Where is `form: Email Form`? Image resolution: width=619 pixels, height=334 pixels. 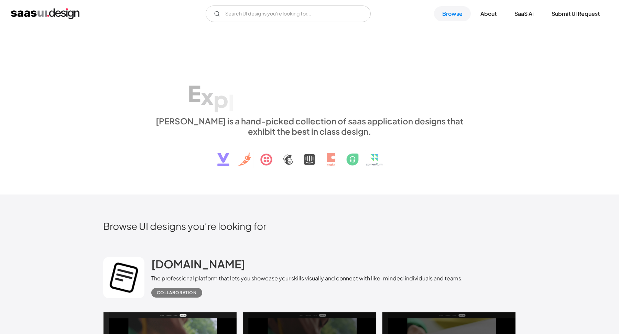 form: Email Form is located at coordinates (288, 14).